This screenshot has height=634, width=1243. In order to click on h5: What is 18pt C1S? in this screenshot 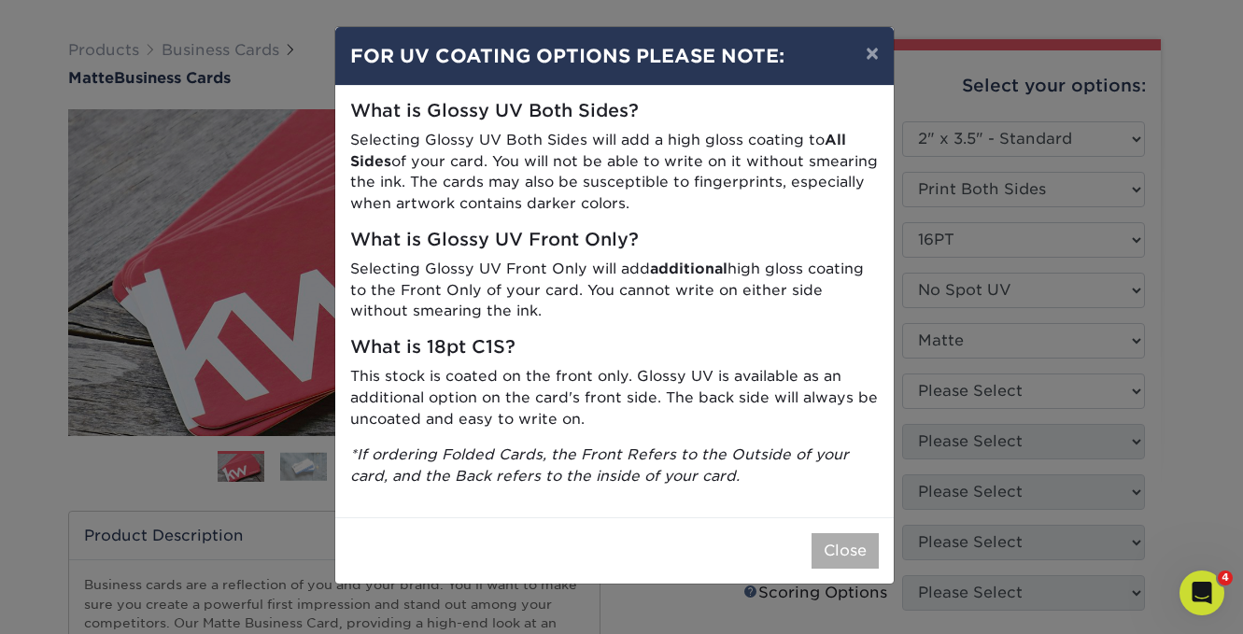, I will do `click(615, 348)`.